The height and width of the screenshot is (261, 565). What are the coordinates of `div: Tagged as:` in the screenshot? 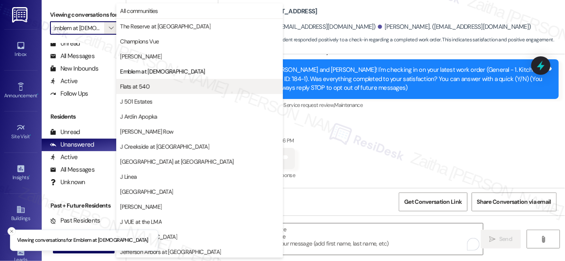 It's located at (409, 105).